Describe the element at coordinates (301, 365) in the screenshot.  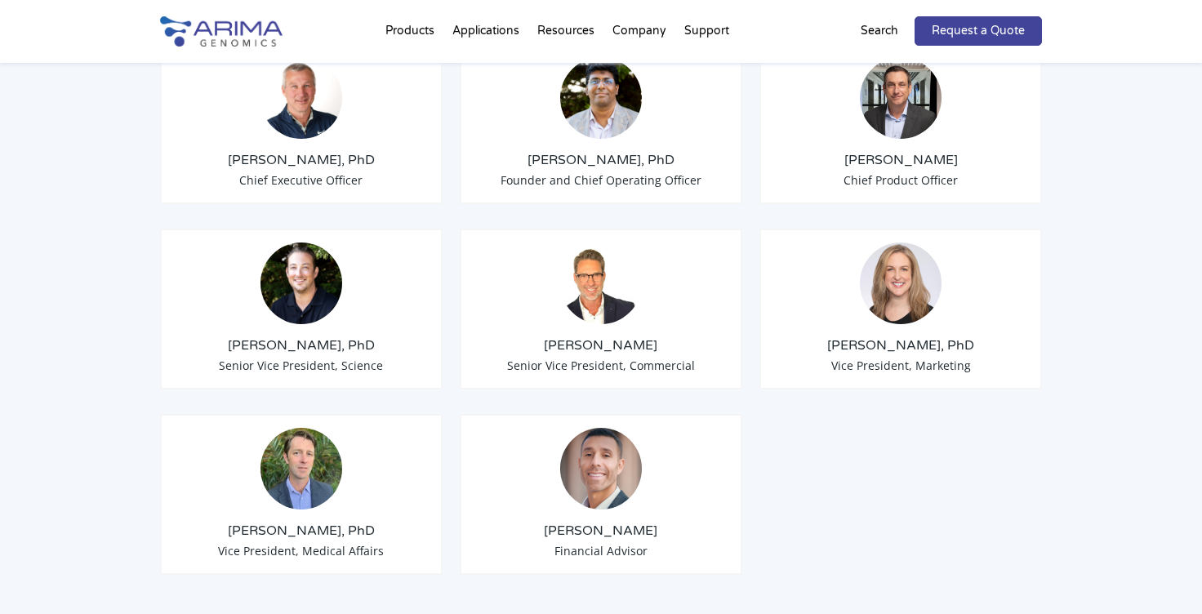
I see `span: Senior Vice President, Science` at that location.